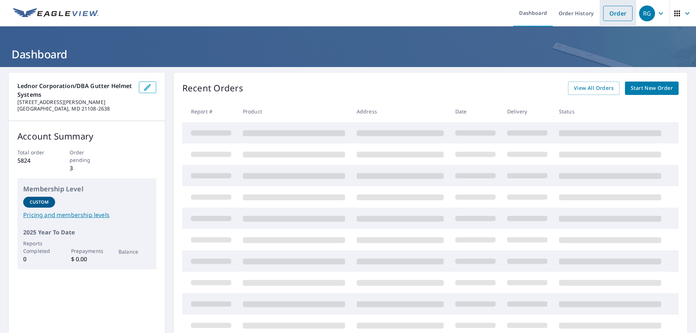  What do you see at coordinates (594, 88) in the screenshot?
I see `span: View All Orders` at bounding box center [594, 88].